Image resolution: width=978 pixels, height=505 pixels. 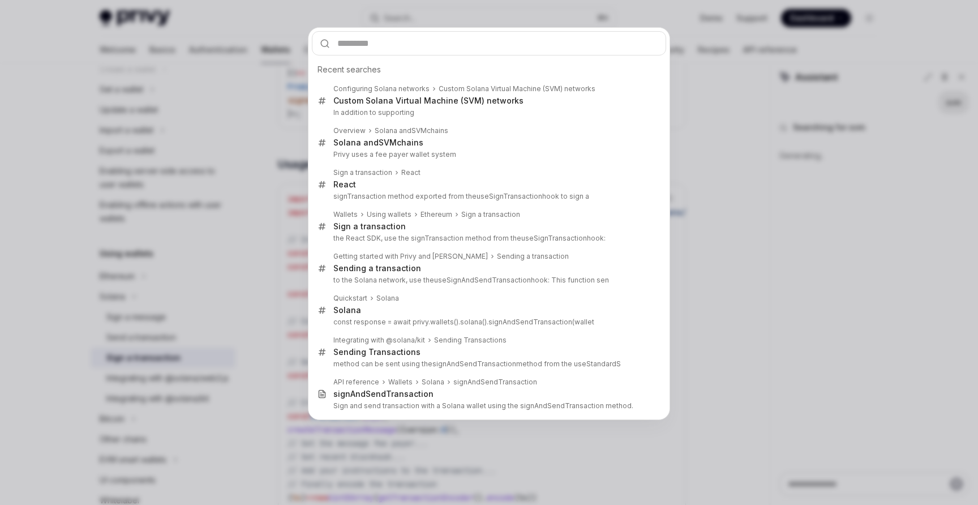 What do you see at coordinates (436, 214) in the screenshot?
I see `div: Ethereum` at bounding box center [436, 214].